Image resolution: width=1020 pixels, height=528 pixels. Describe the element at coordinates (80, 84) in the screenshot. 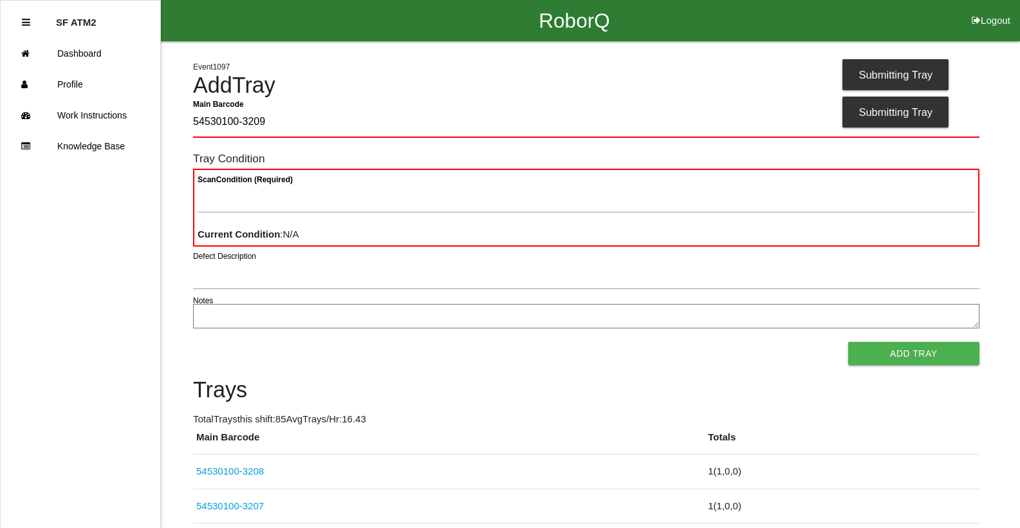

I see `a: Profile` at that location.